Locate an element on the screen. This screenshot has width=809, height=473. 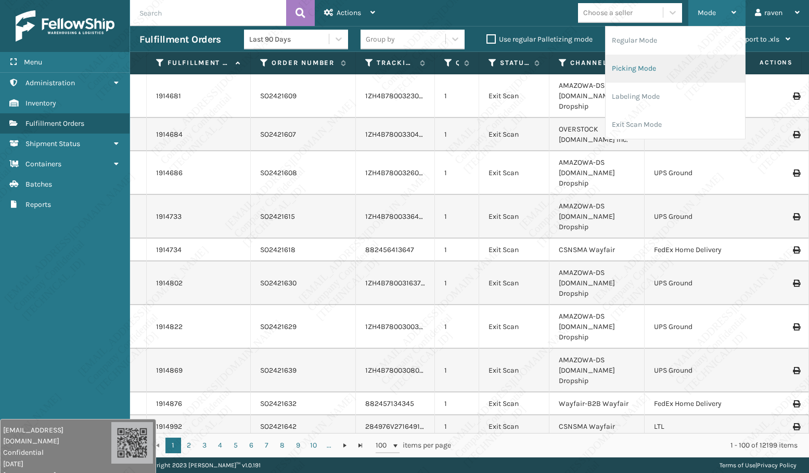
span: Batches is located at coordinates (38, 184).